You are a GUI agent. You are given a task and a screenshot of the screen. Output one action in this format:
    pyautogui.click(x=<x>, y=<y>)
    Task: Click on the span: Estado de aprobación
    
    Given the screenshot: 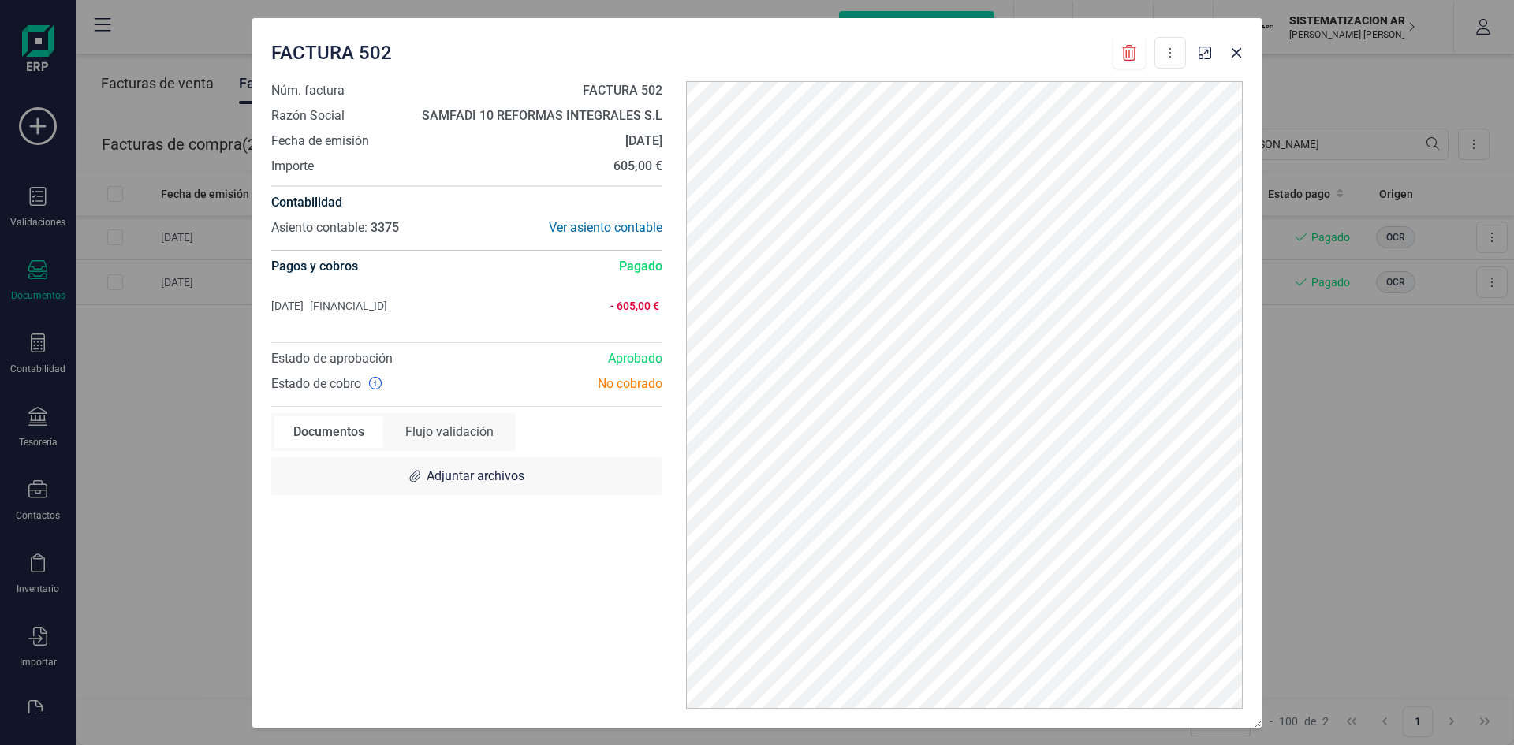 What is the action you would take?
    pyautogui.click(x=332, y=358)
    